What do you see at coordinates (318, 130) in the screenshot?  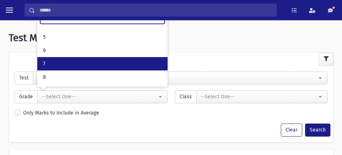 I see `button: Search` at bounding box center [318, 130].